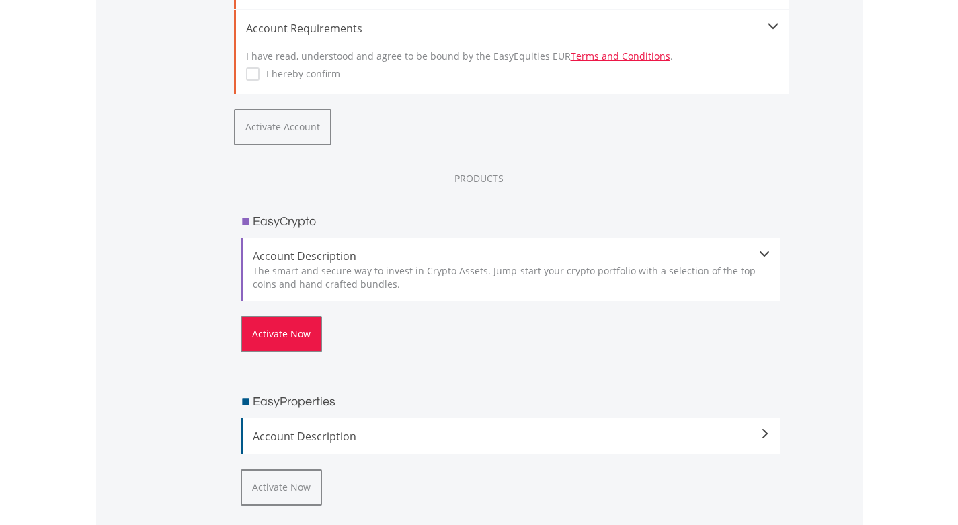 The width and height of the screenshot is (958, 525). What do you see at coordinates (512, 60) in the screenshot?
I see `div: I have read, understood and agree to be bound by the EasyEquities EUR .` at bounding box center [512, 60].